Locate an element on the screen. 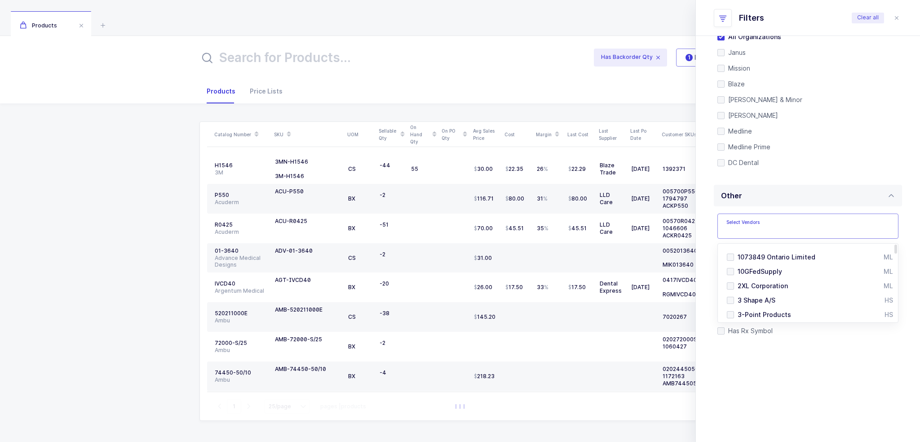 Image resolution: width=920 pixels, height=442 pixels. button: close drawer is located at coordinates (897, 18).